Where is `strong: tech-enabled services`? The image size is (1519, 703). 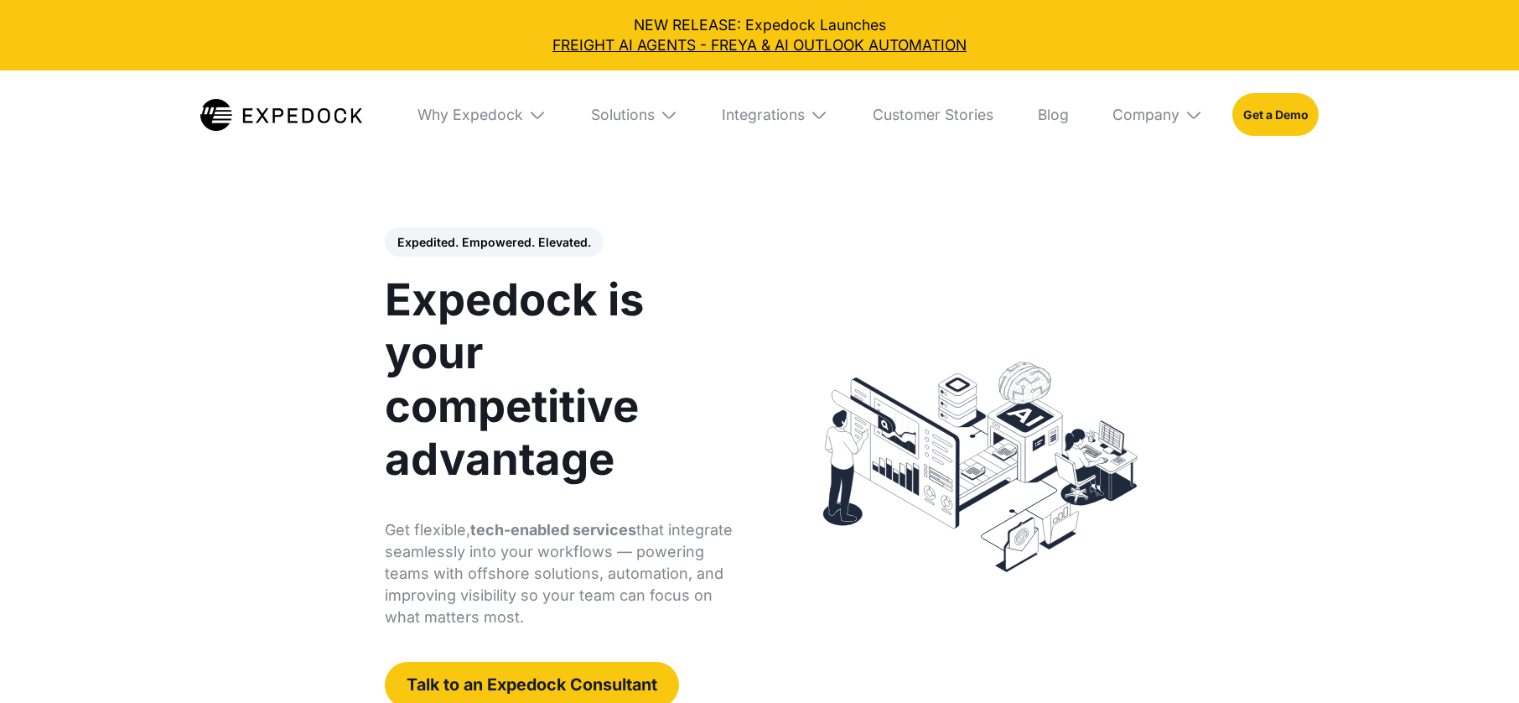
strong: tech-enabled services is located at coordinates (553, 529).